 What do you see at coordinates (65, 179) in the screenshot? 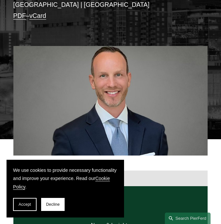
I see `p: We use cookies to provide necessary functionality and improve your experience. Read our .` at bounding box center [65, 179].